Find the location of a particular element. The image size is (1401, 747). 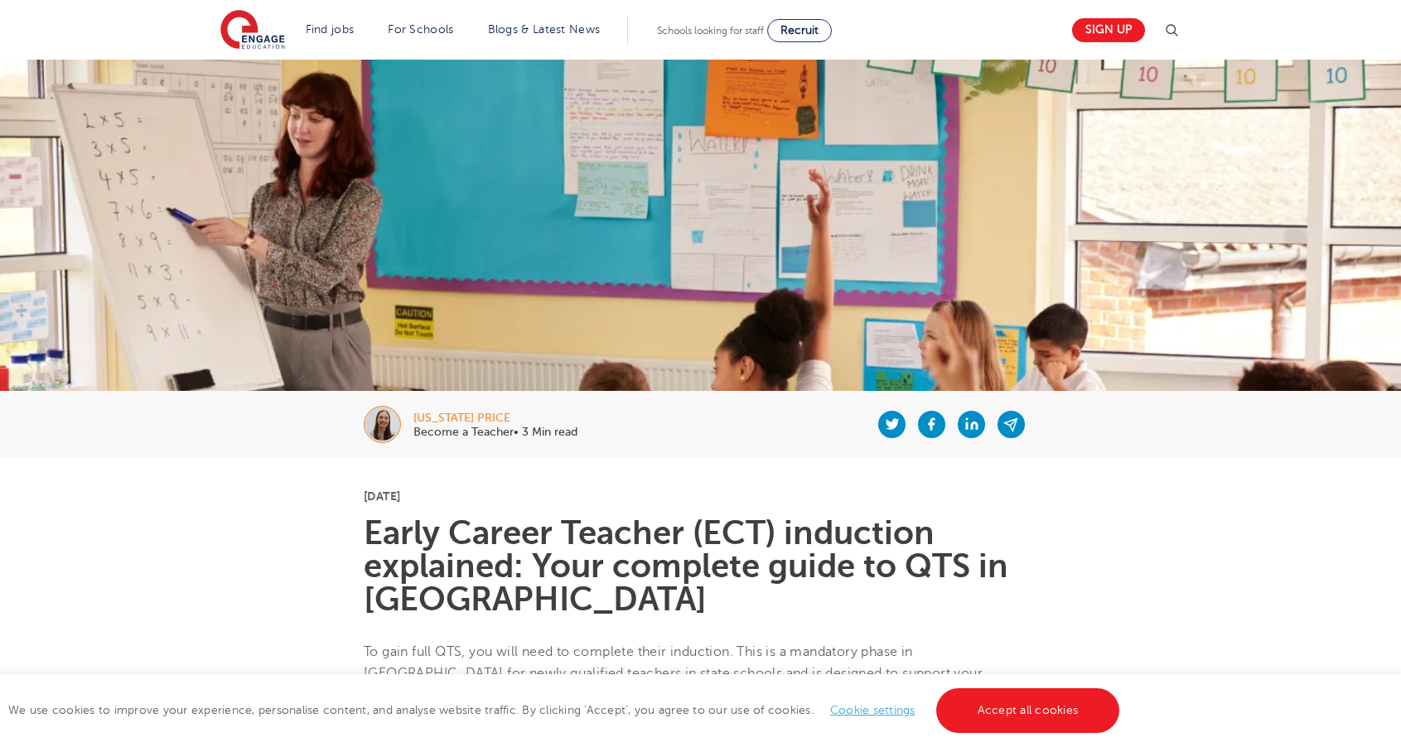

img: Engage Education is located at coordinates (253, 31).